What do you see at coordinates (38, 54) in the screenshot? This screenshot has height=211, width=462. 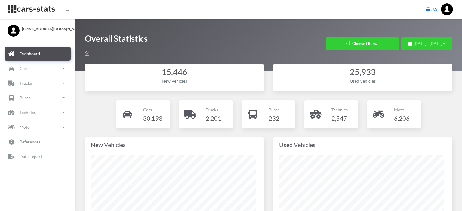 I see `a: Dashboard` at bounding box center [38, 54].